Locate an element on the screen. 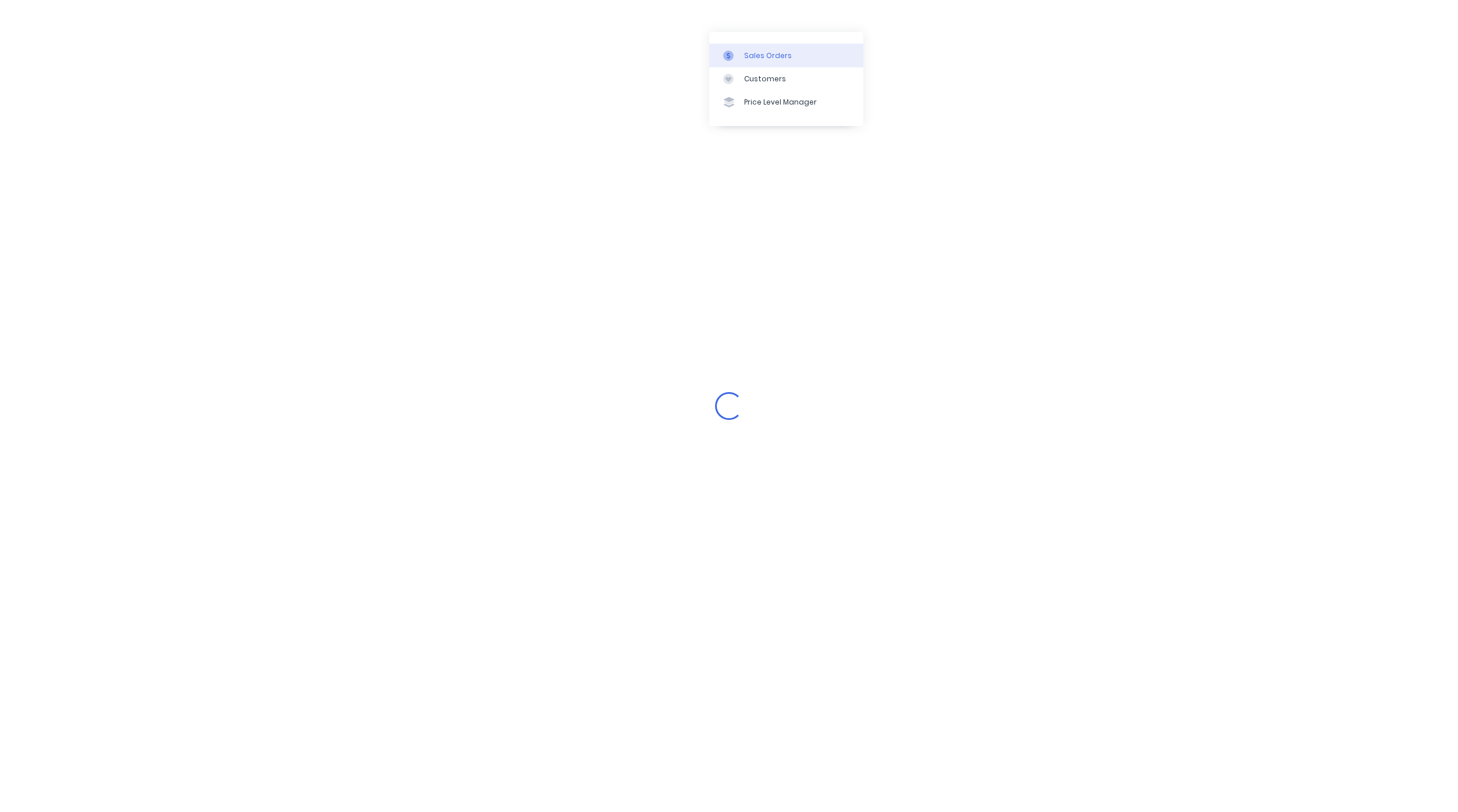 This screenshot has height=812, width=1458. div: Customers is located at coordinates (765, 79).